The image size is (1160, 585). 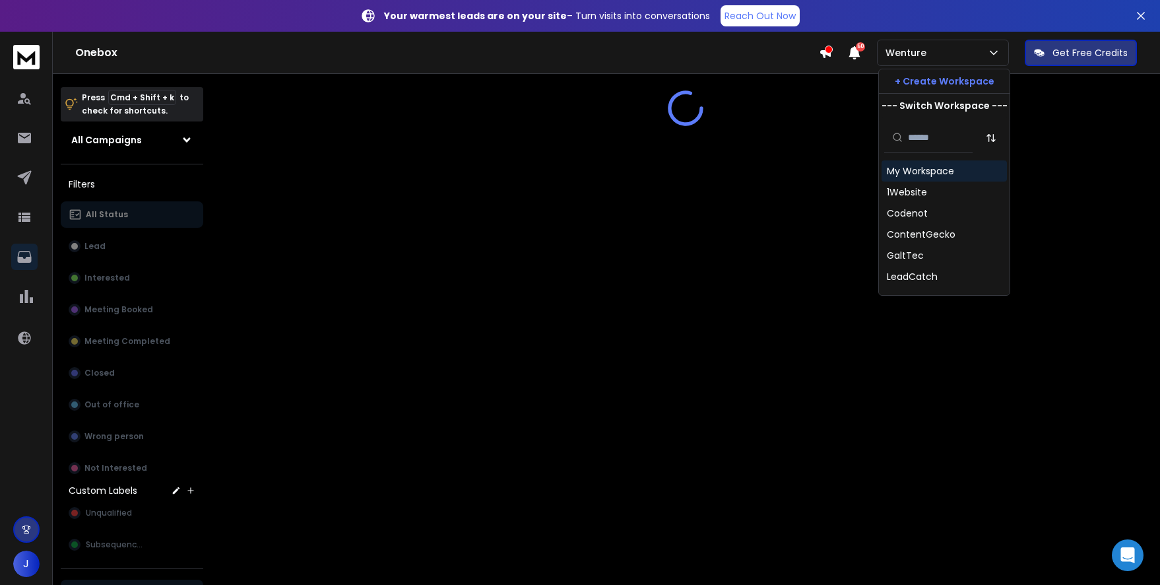 I want to click on div: Open Intercom Messenger, so click(x=1128, y=555).